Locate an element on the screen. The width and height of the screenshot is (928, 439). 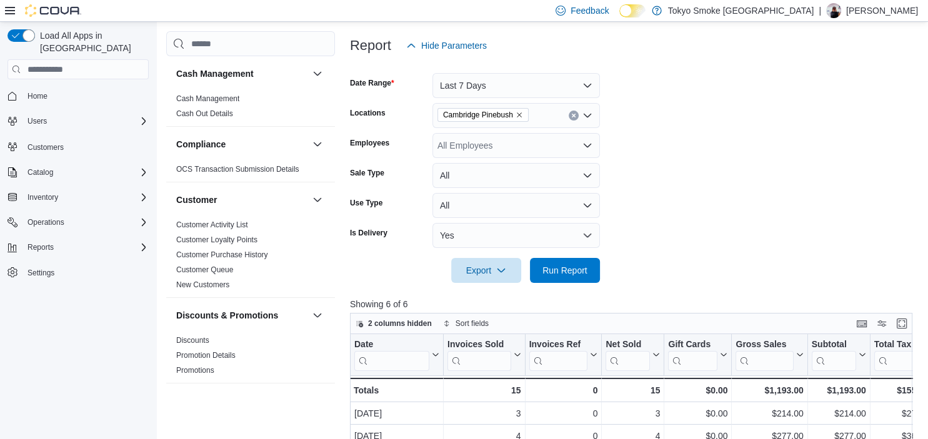
button: Compliance is located at coordinates (242, 144).